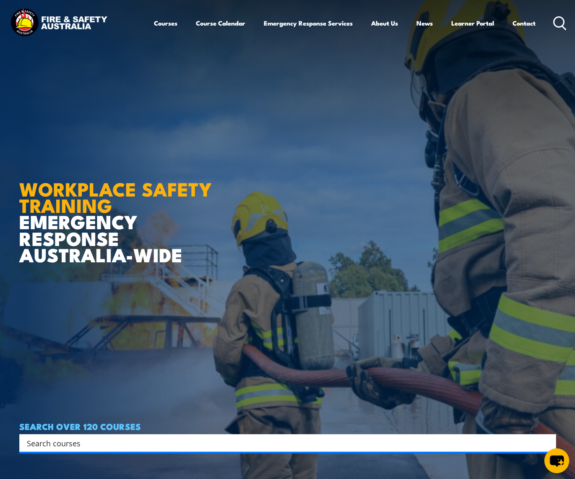 This screenshot has width=575, height=479. Describe the element at coordinates (547, 443) in the screenshot. I see `button: Search magnifier button` at that location.